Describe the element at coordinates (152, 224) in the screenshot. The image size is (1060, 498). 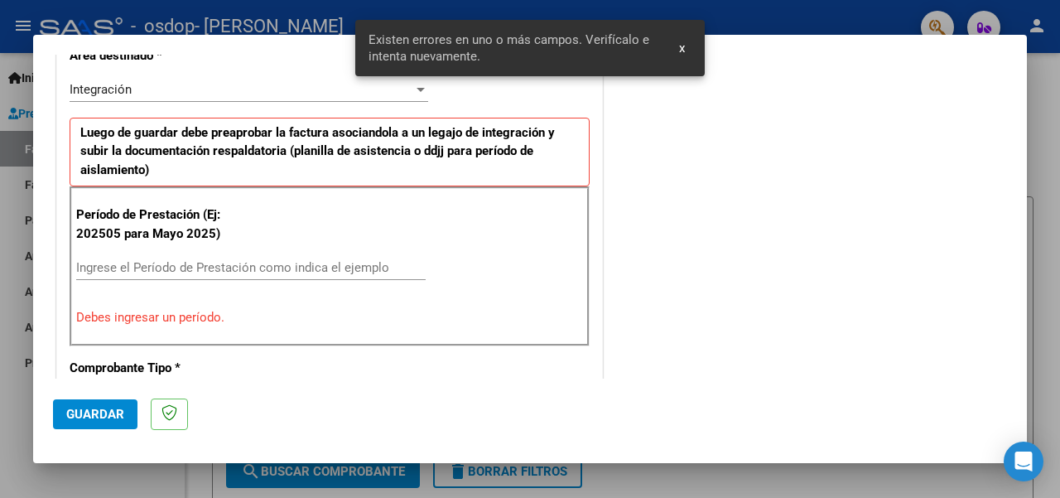
I see `p: Período de Prestación (Ej: 202505 para Mayo 2025)` at that location.